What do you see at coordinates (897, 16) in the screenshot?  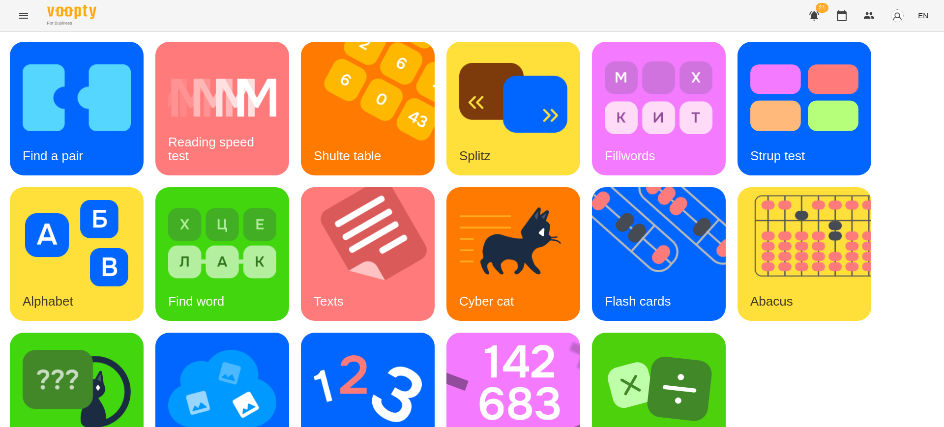 I see `img: avatar_s.png` at bounding box center [897, 16].